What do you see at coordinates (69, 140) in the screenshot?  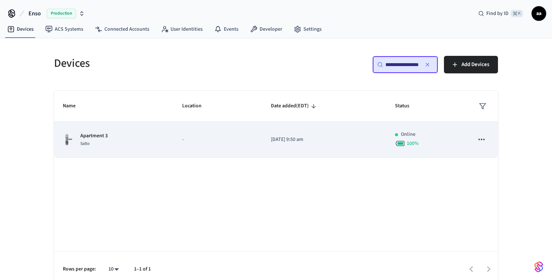 I see `img: salto_escutcheon_pin` at bounding box center [69, 140].